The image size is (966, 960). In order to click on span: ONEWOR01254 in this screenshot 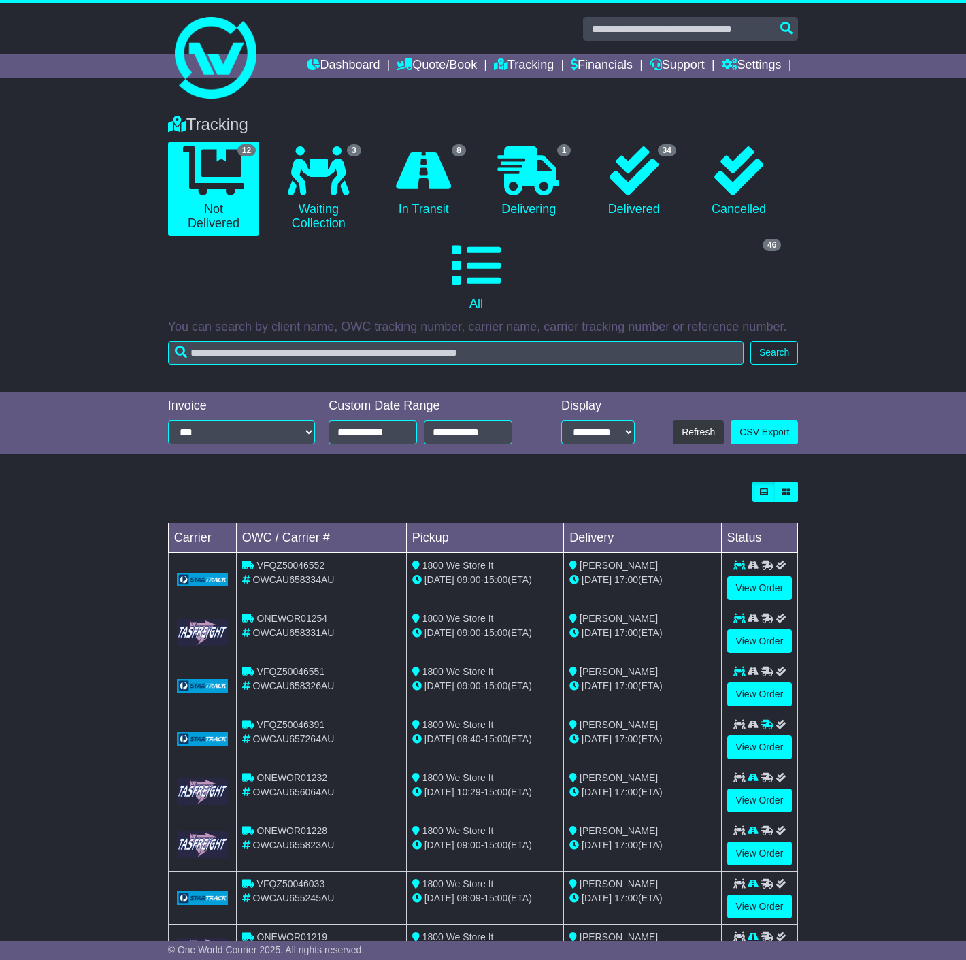, I will do `click(292, 619)`.